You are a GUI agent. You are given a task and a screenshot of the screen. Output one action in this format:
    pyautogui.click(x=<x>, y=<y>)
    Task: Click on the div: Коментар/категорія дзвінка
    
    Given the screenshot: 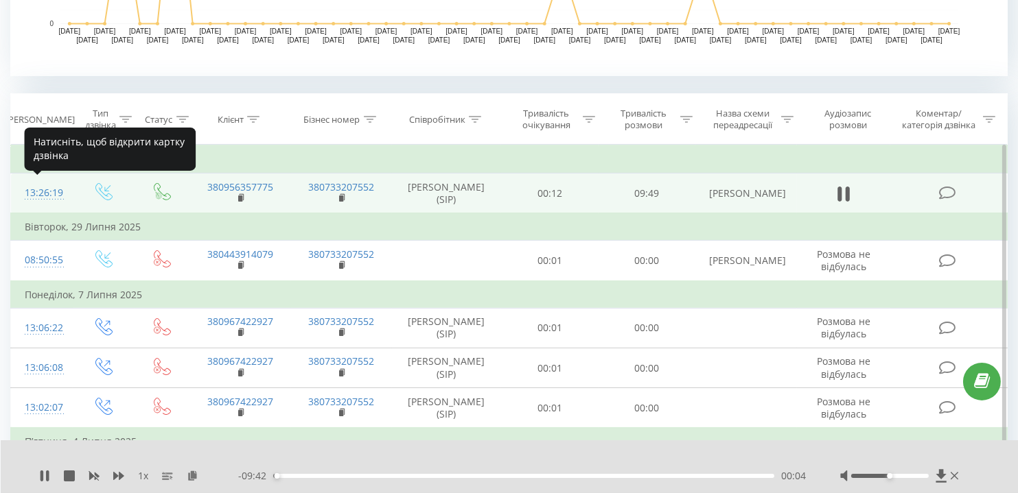 What is the action you would take?
    pyautogui.click(x=939, y=119)
    